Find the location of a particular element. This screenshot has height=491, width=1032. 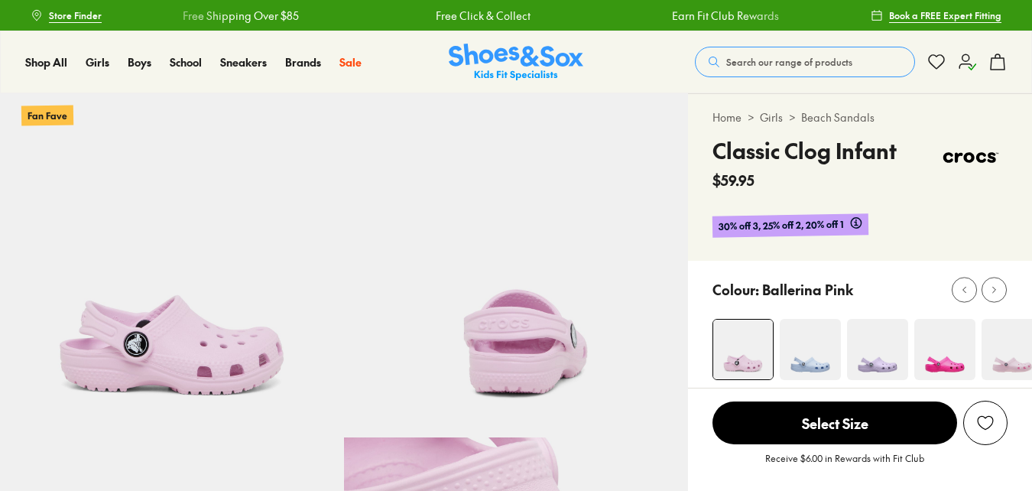

a: Earn Fit Club Rewards is located at coordinates (723, 15).